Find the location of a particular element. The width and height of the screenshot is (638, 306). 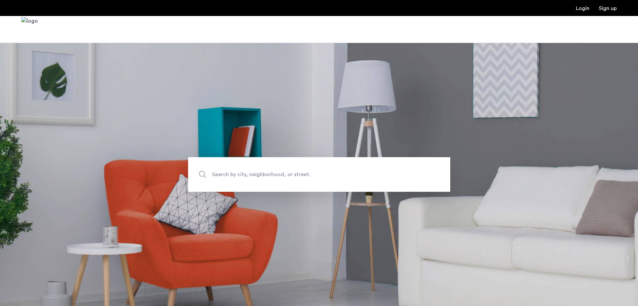

a: Cazamio Logo is located at coordinates (30, 29).